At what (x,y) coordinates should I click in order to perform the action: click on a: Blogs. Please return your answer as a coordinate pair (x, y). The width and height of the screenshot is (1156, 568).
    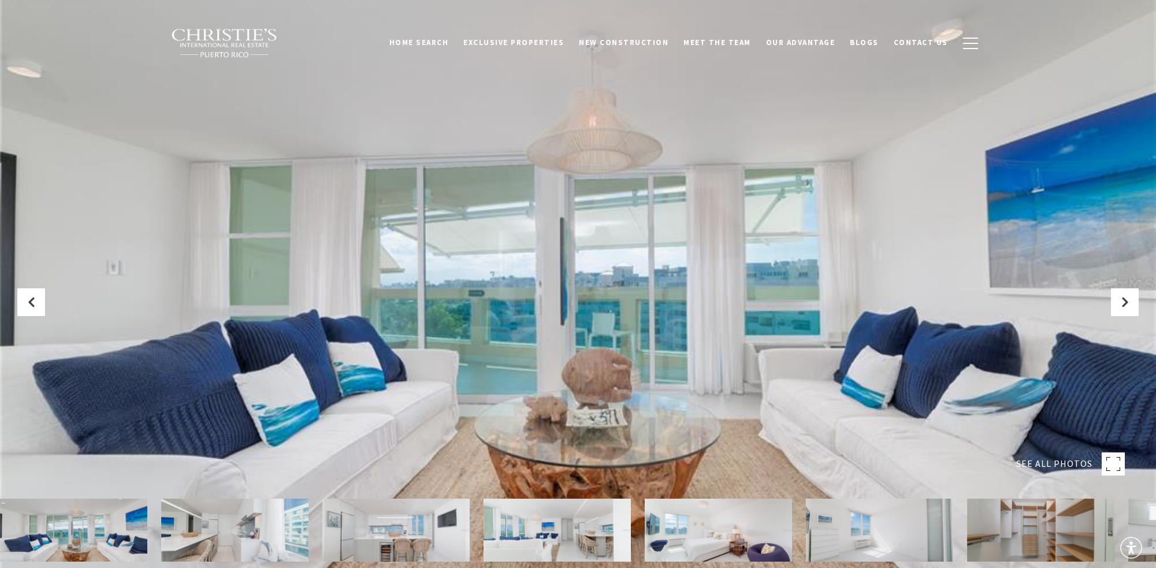
    Looking at the image, I should click on (864, 43).